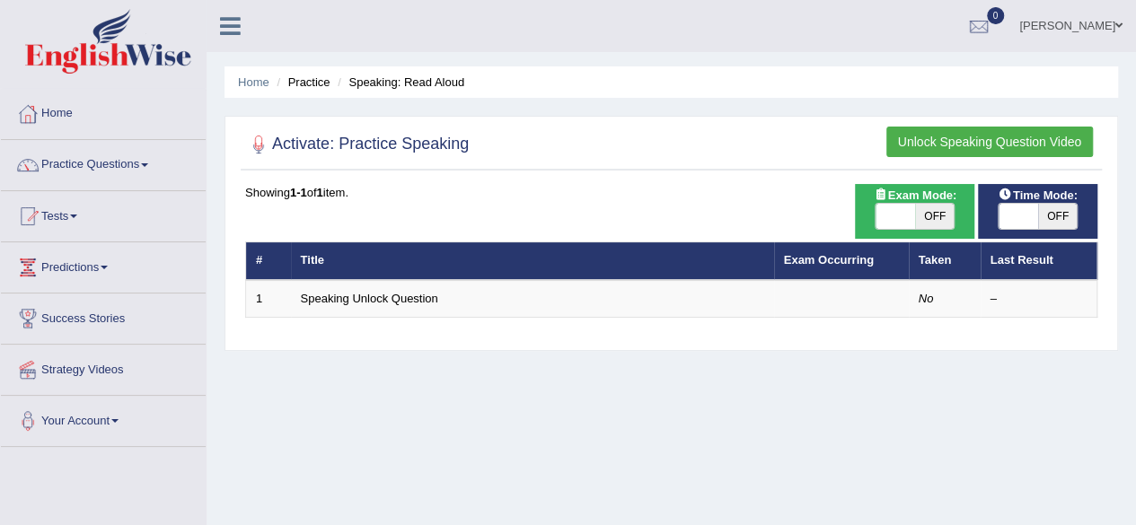 Image resolution: width=1136 pixels, height=525 pixels. I want to click on td: 1, so click(269, 299).